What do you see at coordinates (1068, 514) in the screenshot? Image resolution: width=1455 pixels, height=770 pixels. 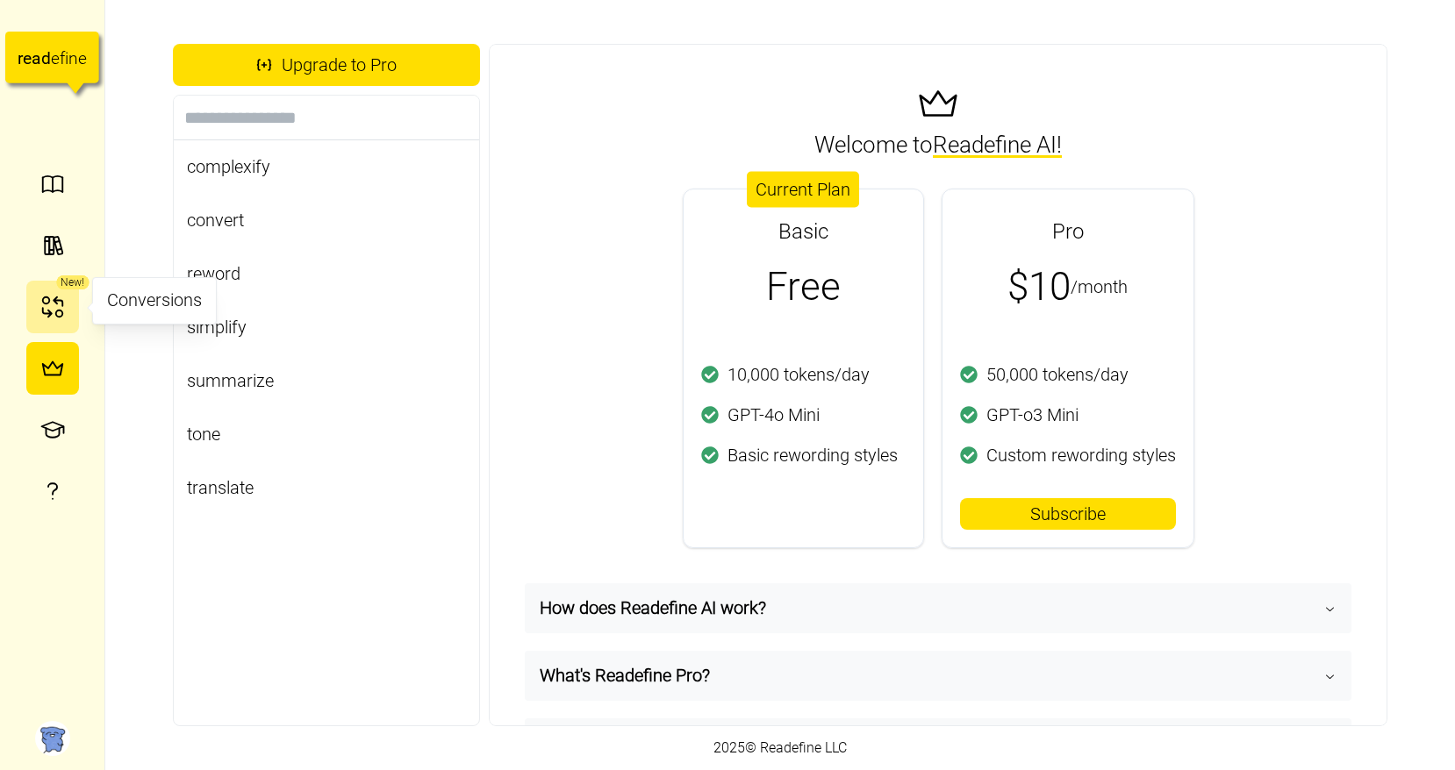 I see `span: Subscribe` at bounding box center [1068, 514].